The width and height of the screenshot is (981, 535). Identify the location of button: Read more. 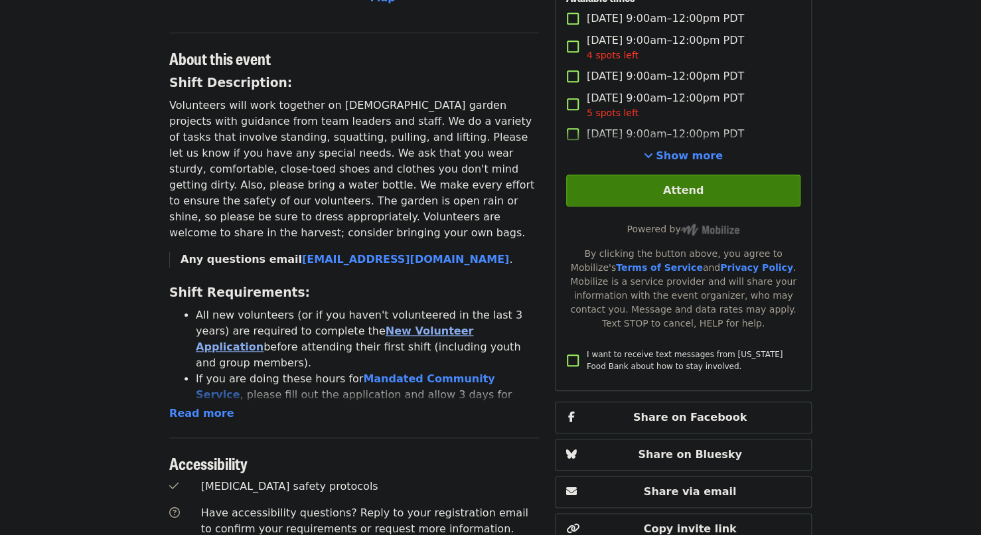
(201, 414).